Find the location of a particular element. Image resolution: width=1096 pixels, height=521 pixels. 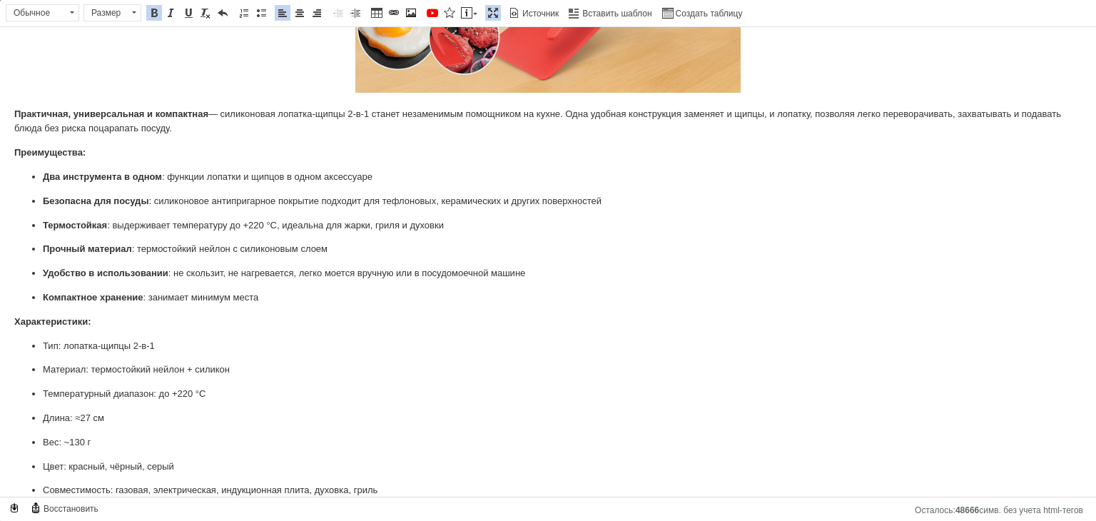

a: Подчеркнутый (Ctrl+U) is located at coordinates (188, 13).